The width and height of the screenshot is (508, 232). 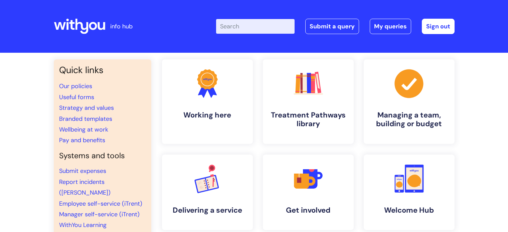 I want to click on a: Treatment Pathways library, so click(x=308, y=102).